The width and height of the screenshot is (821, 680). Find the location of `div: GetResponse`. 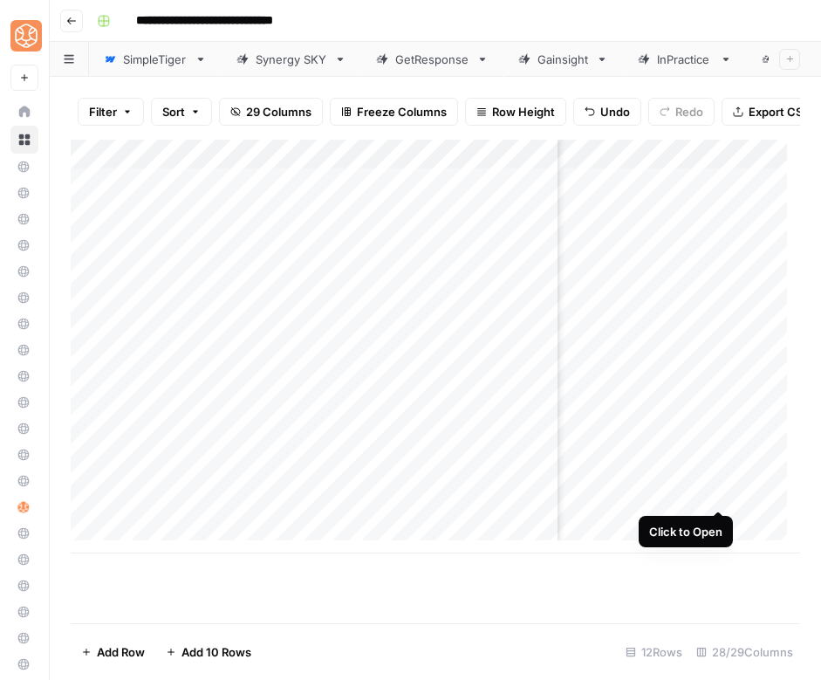

div: GetResponse is located at coordinates (432, 59).